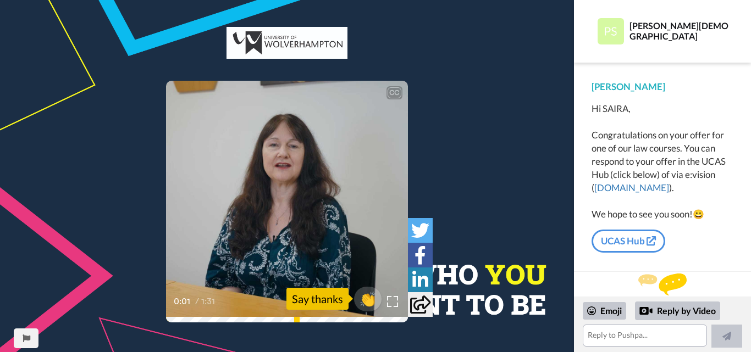 This screenshot has width=751, height=352. I want to click on span: 0:01, so click(183, 302).